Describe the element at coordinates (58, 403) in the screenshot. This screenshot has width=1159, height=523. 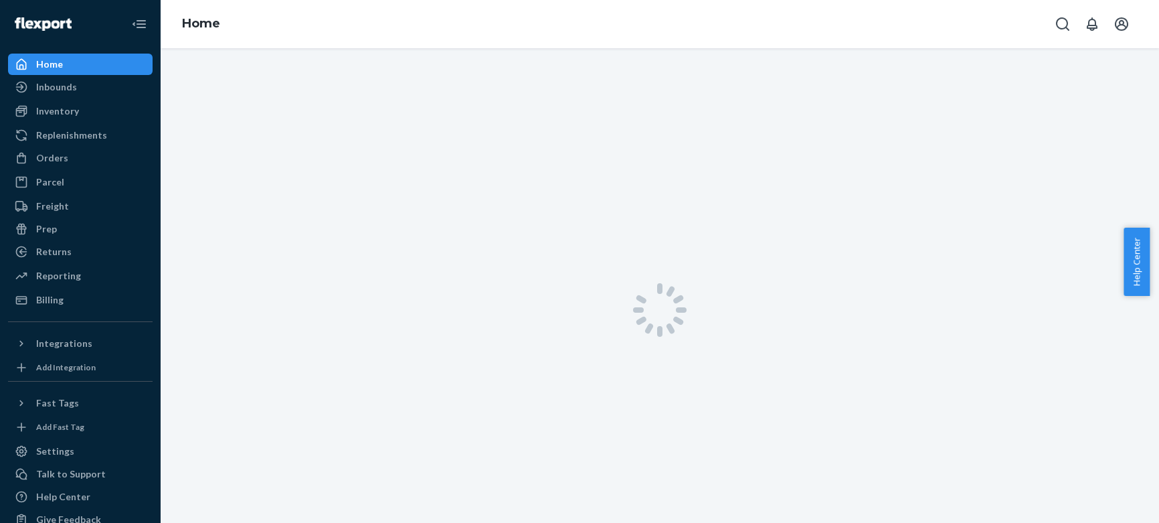
I see `div: Fast Tags` at that location.